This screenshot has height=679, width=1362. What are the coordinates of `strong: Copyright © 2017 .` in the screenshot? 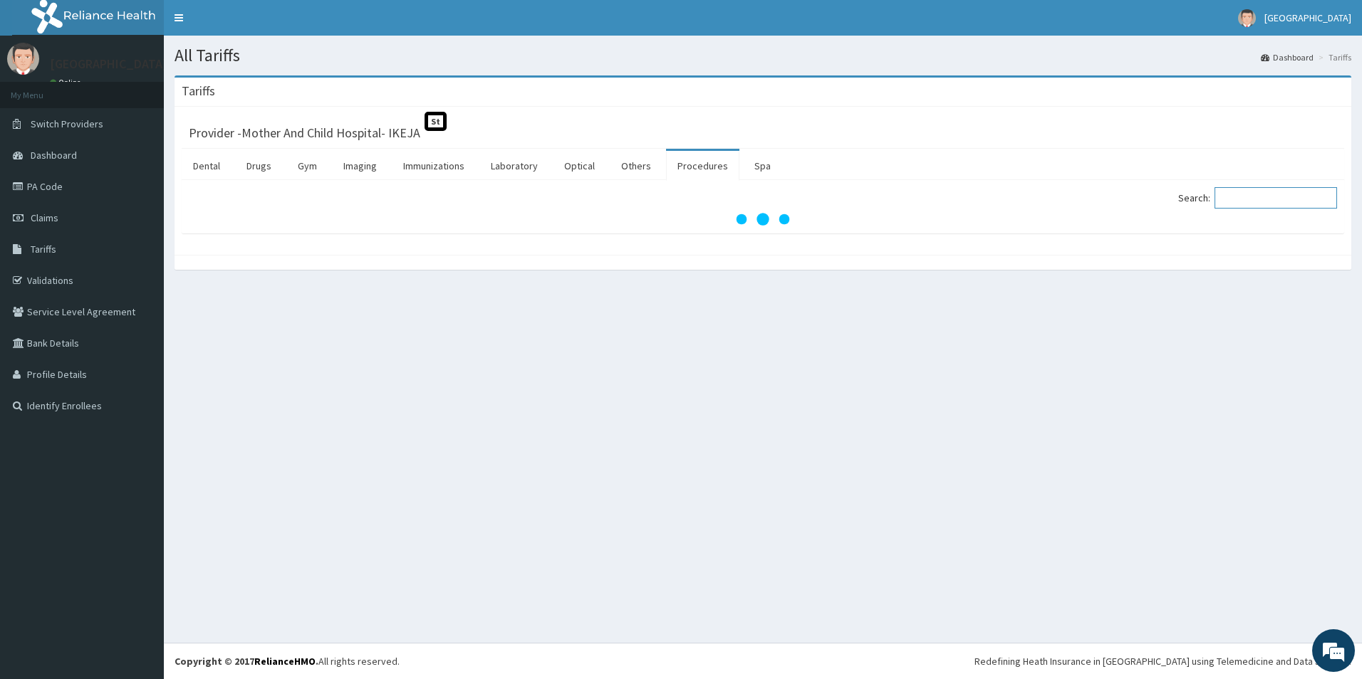 It's located at (246, 662).